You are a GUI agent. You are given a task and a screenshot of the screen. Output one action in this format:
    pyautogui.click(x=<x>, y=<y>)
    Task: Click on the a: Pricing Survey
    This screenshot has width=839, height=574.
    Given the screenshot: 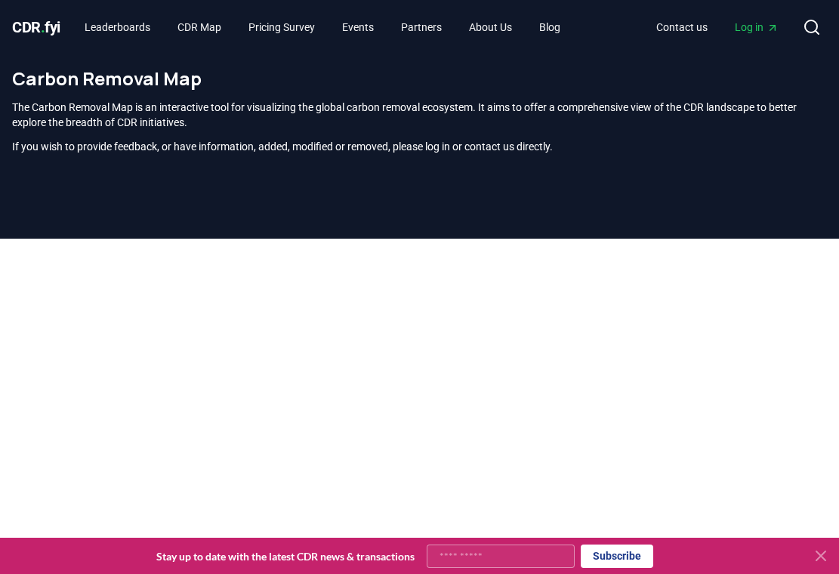 What is the action you would take?
    pyautogui.click(x=282, y=27)
    